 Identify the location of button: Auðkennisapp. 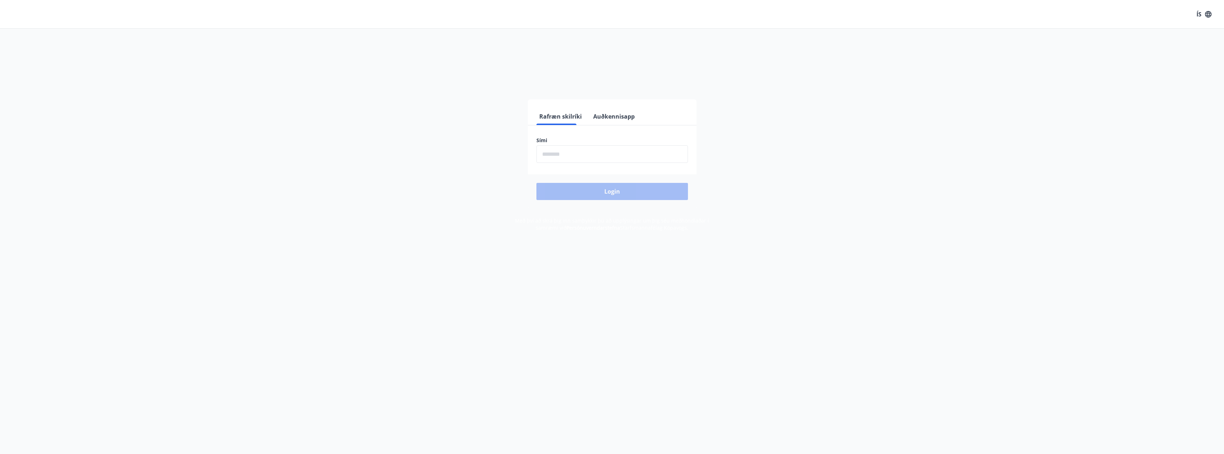
(614, 116).